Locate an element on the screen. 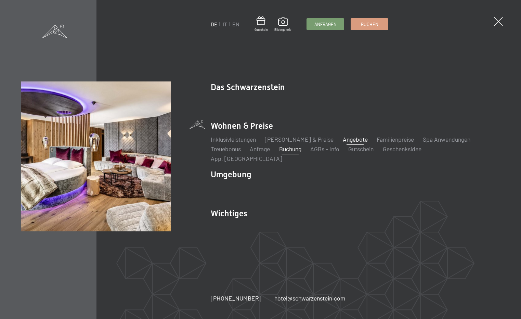 The image size is (521, 319). a: Angebote is located at coordinates (355, 139).